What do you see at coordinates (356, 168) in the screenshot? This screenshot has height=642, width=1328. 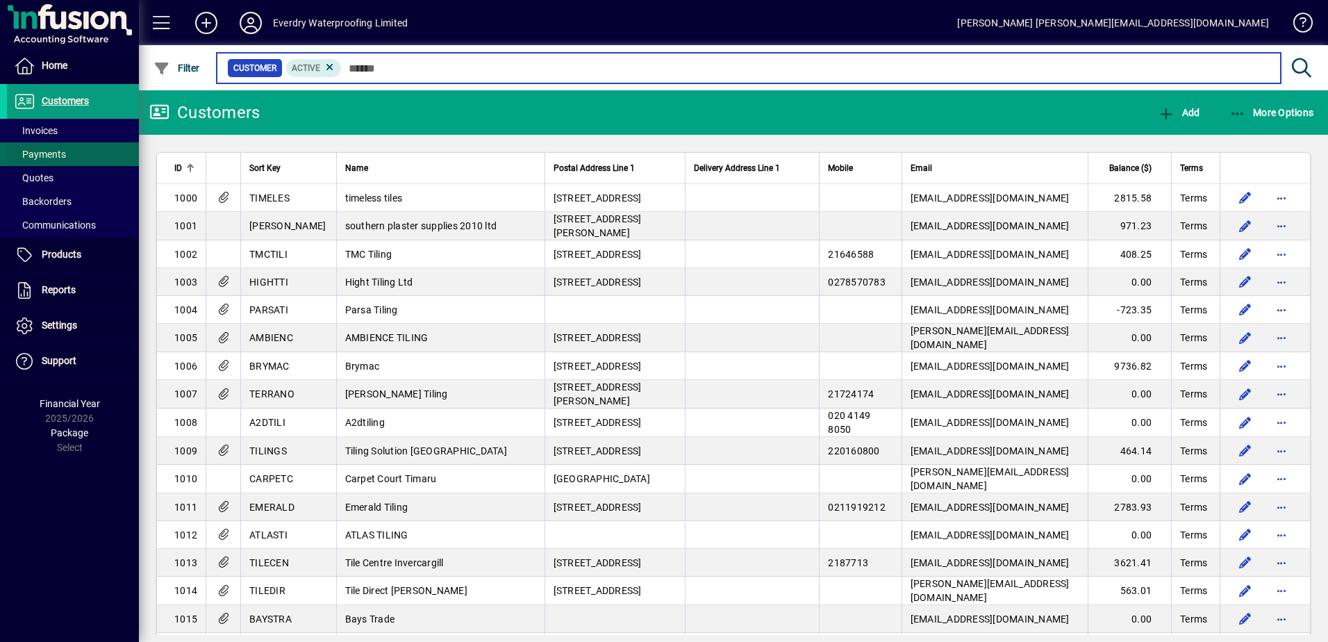 I see `span: Name` at bounding box center [356, 168].